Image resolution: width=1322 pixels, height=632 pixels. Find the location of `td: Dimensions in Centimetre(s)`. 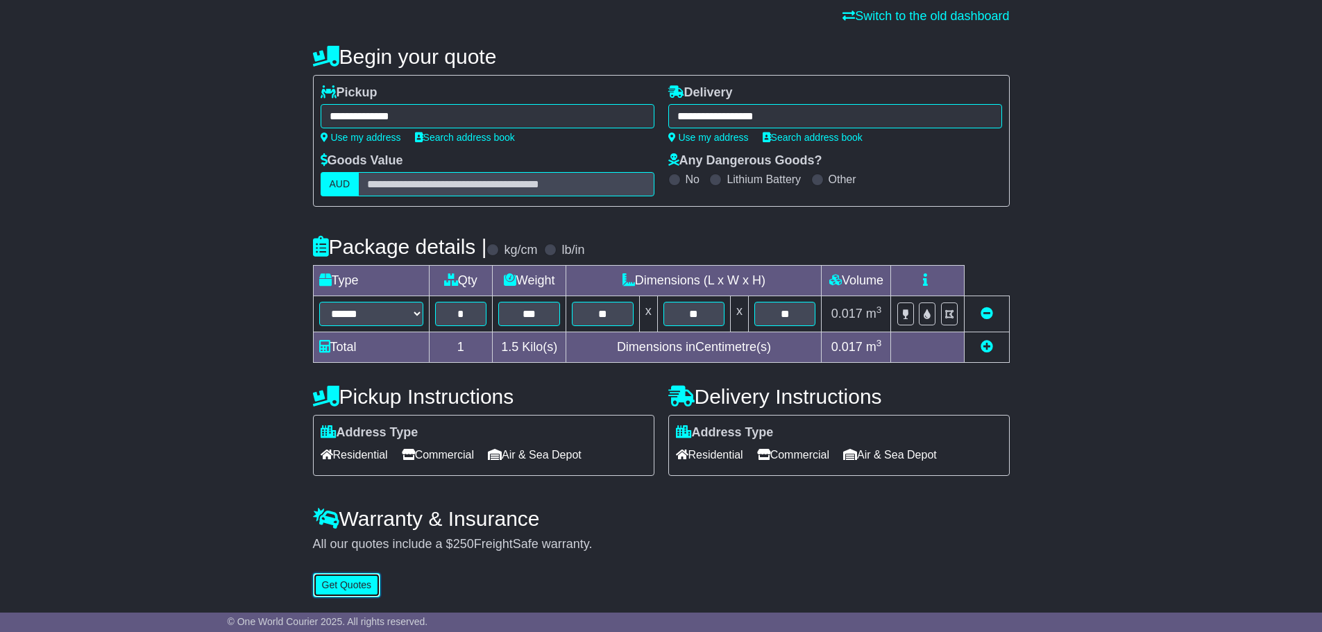

td: Dimensions in Centimetre(s) is located at coordinates (694, 348).